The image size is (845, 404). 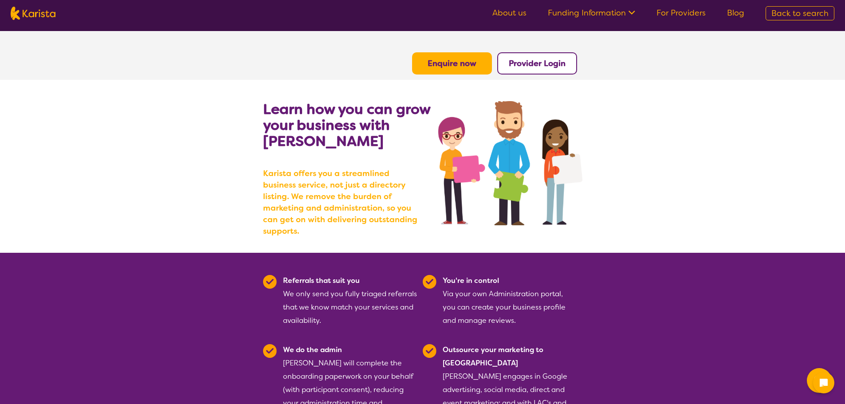 I want to click on b: Karista offers you a streamlined business service, not just a directory listing. We remove the bu..., so click(x=343, y=202).